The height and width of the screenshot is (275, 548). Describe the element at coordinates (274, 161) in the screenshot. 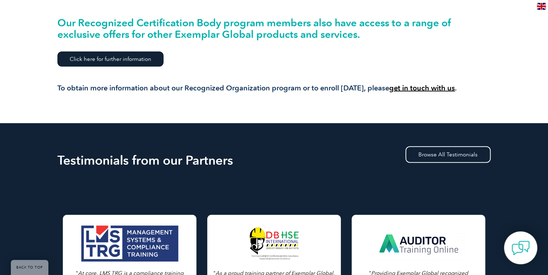

I see `h2: Testimonials from our Partners` at that location.